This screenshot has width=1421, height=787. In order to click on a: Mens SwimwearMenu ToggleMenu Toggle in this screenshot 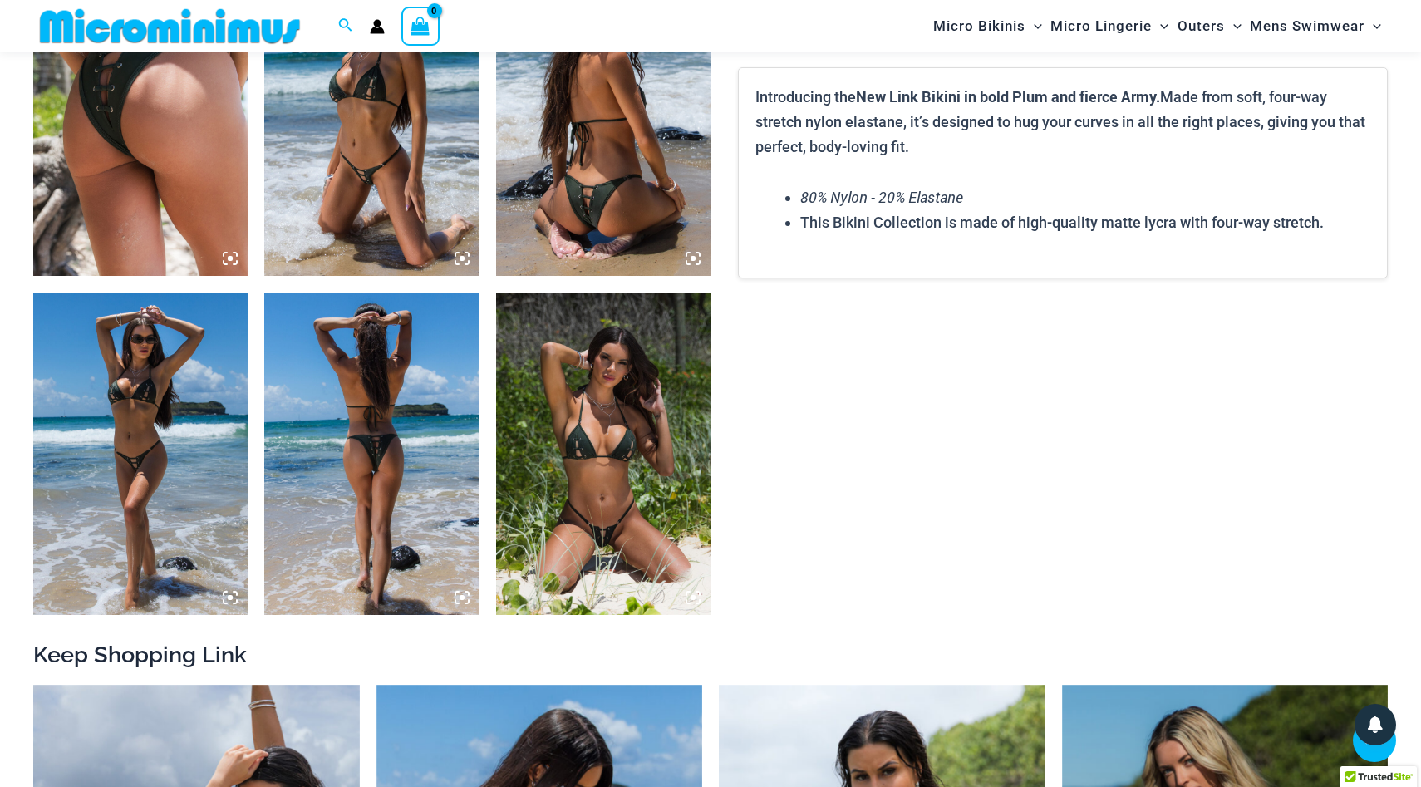, I will do `click(1315, 26)`.